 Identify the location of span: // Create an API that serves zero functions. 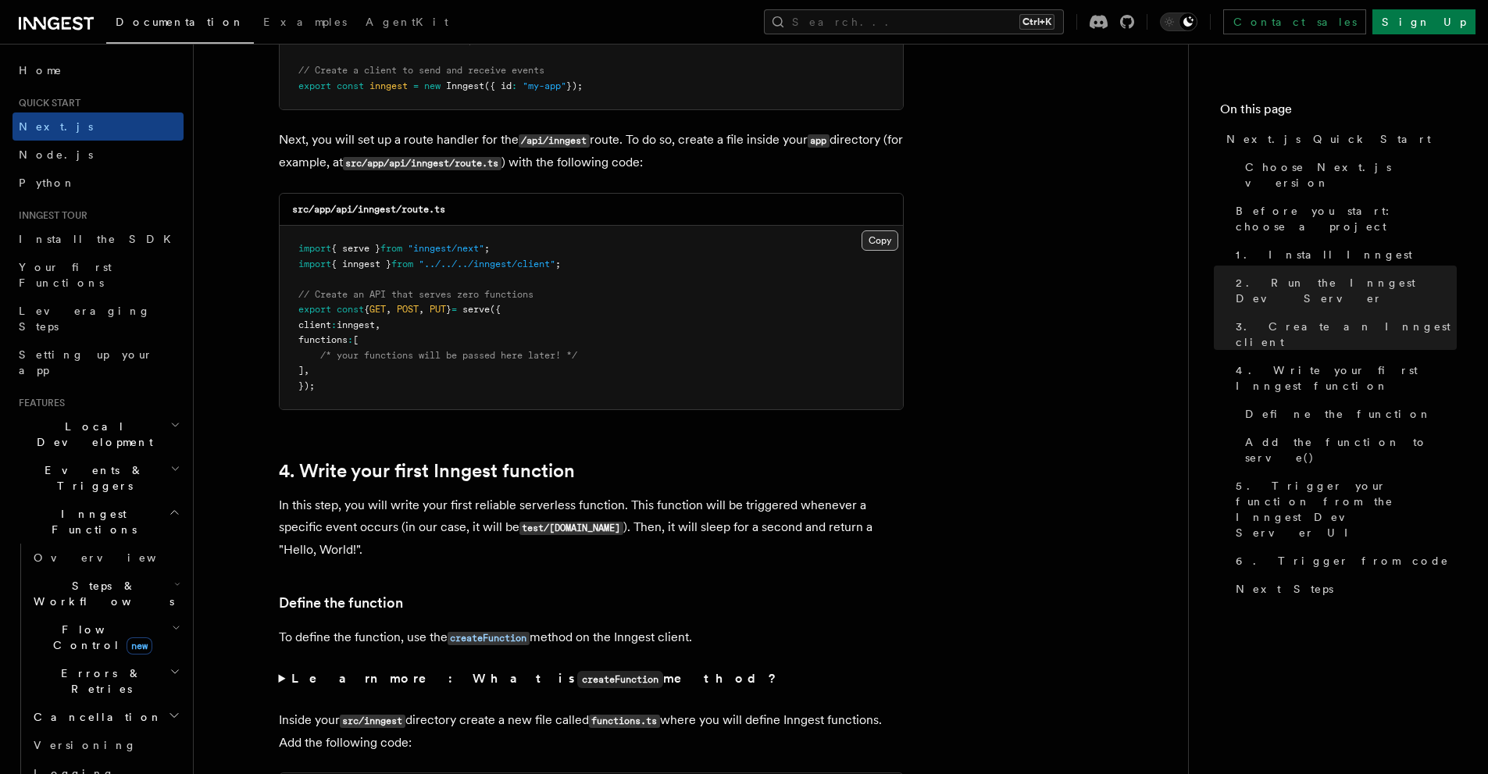
(415, 294).